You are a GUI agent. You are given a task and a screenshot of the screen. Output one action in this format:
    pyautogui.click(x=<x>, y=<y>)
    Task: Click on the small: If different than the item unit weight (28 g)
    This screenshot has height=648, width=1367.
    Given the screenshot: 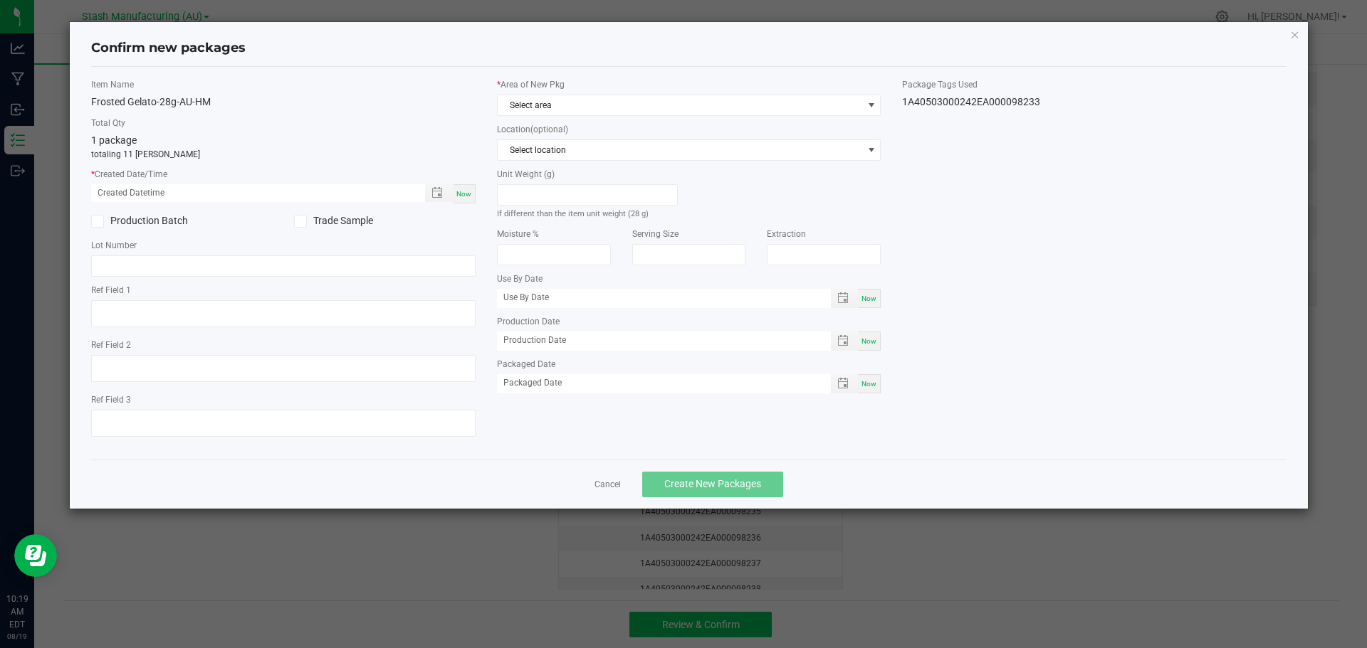 What is the action you would take?
    pyautogui.click(x=572, y=214)
    